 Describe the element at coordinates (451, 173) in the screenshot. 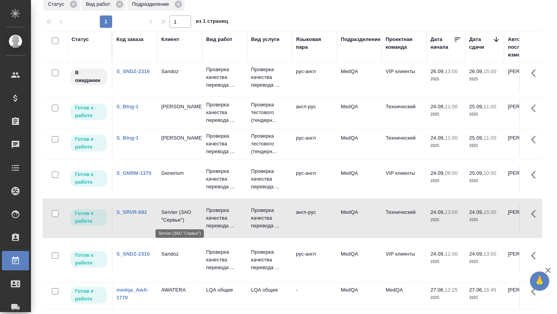

I see `p: 09:00` at that location.